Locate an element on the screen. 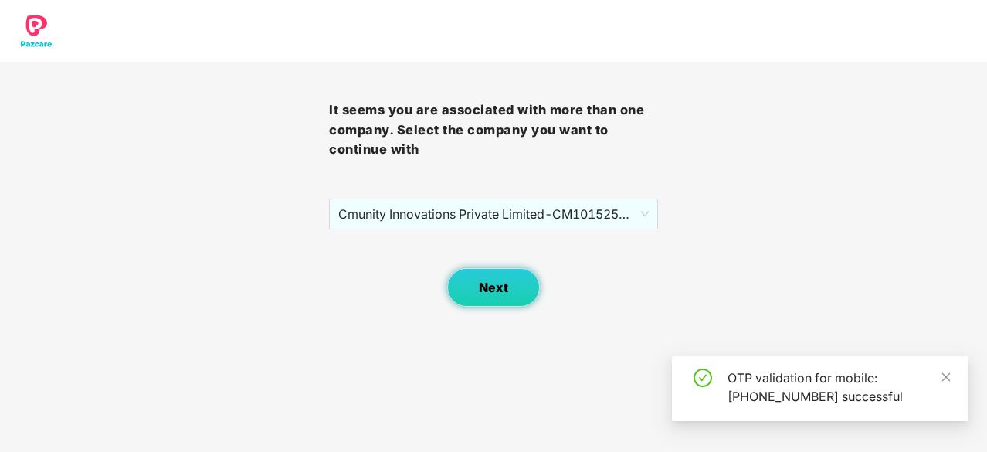 The image size is (987, 452). button: Next is located at coordinates (493, 287).